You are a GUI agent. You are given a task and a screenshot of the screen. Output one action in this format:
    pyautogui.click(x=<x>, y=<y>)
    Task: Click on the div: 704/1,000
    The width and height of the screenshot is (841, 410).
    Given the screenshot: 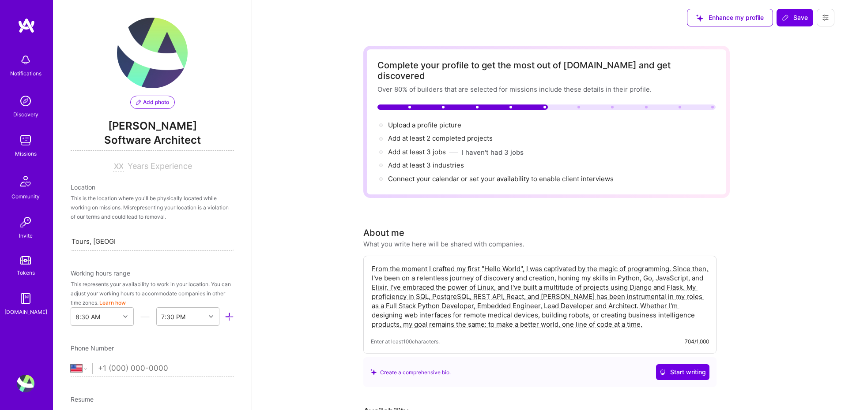 What is the action you would take?
    pyautogui.click(x=696, y=342)
    